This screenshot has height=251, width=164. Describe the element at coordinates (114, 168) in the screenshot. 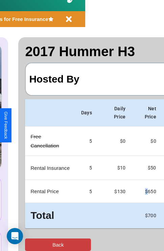

I see `td: $10` at that location.